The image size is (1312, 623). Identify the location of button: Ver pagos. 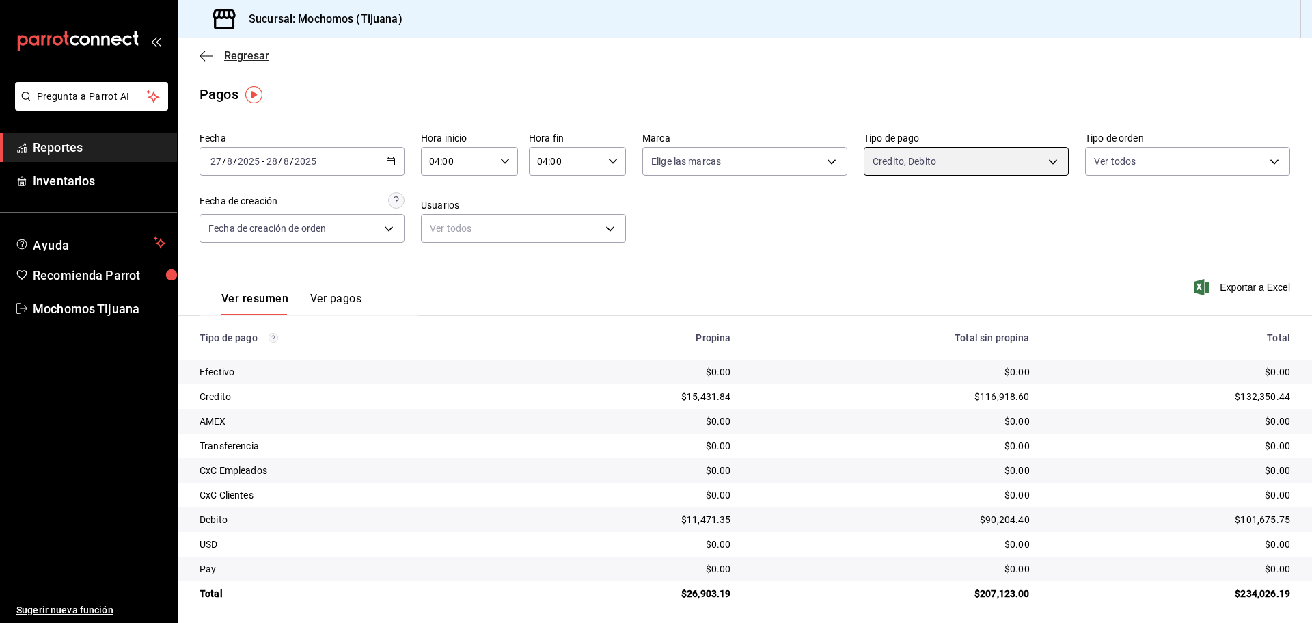
(336, 303).